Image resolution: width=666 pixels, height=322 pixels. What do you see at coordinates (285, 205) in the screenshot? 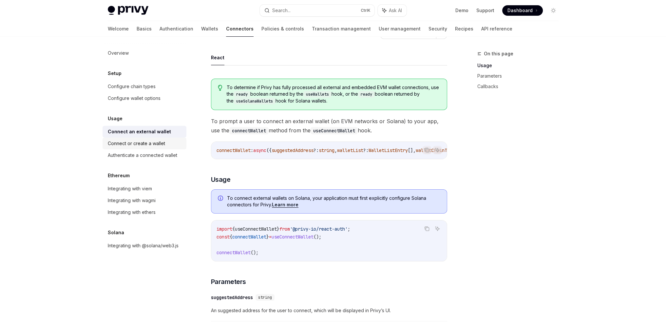
I see `a: Learn more` at bounding box center [285, 205].